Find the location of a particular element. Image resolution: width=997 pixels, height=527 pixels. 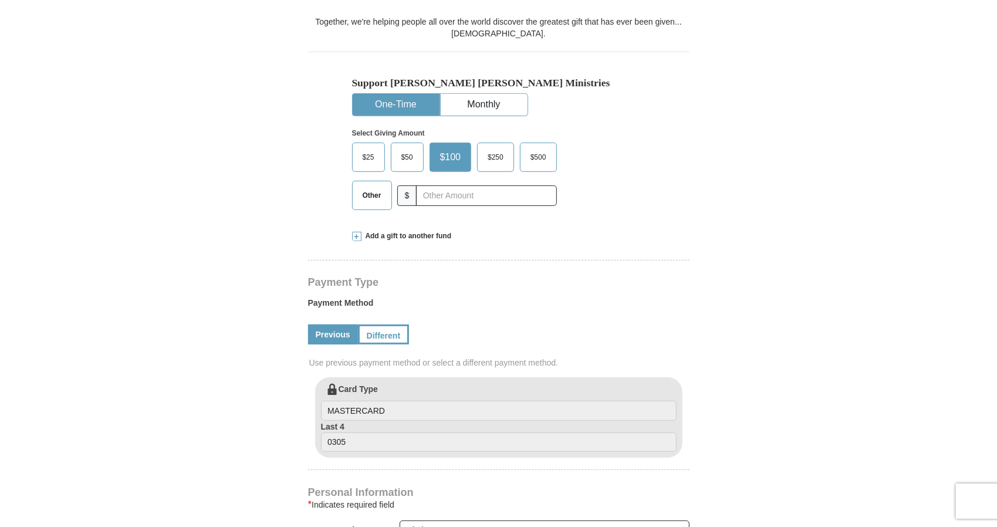

div: Indicates required field is located at coordinates (499, 504).